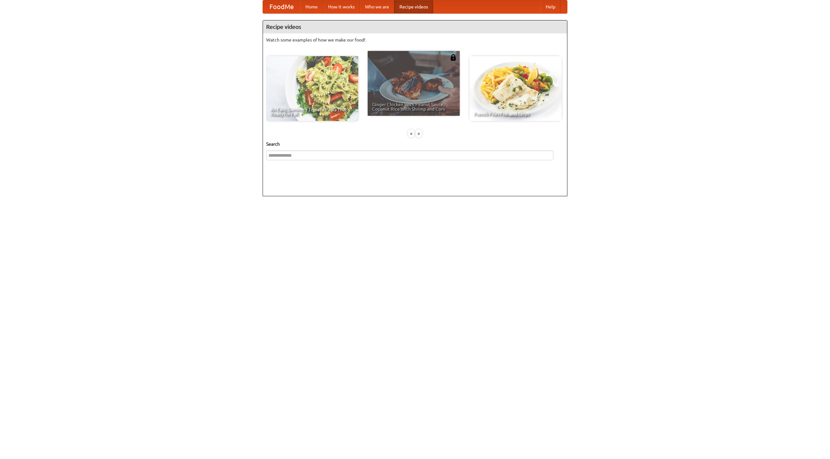 The height and width of the screenshot is (459, 830). I want to click on img: 483408.png, so click(454, 57).